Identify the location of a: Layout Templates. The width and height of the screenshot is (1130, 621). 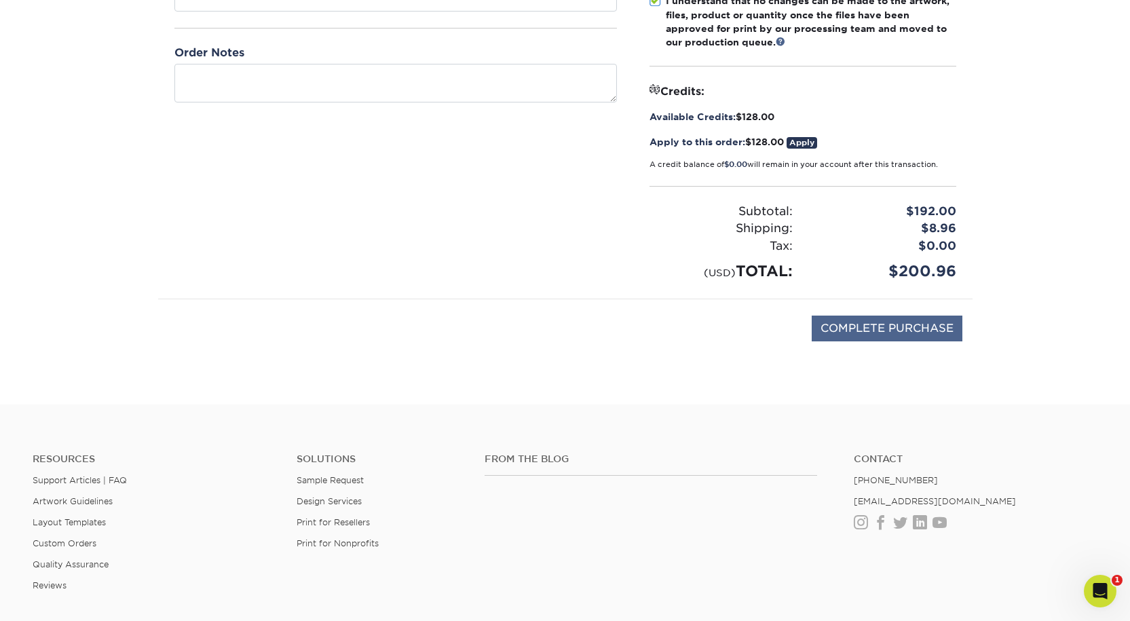
(69, 522).